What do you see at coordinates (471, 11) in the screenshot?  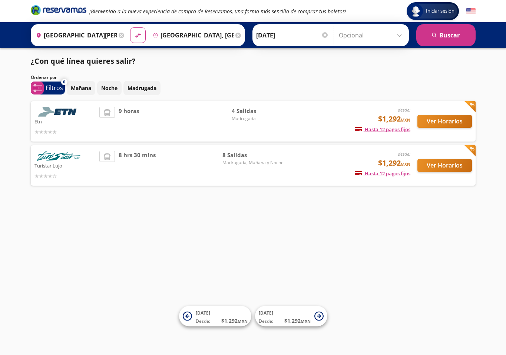 I see `button: English` at bounding box center [471, 11].